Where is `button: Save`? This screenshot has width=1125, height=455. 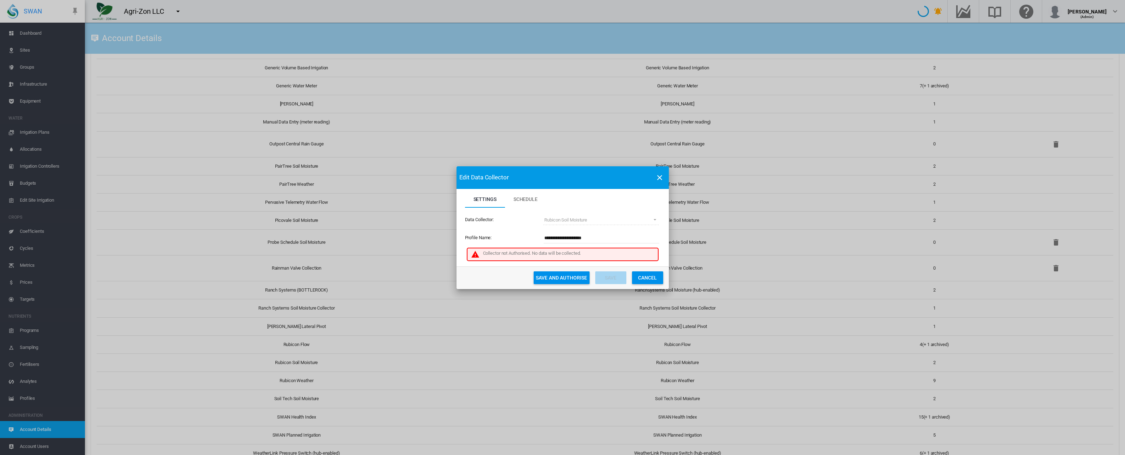 button: Save is located at coordinates (611, 278).